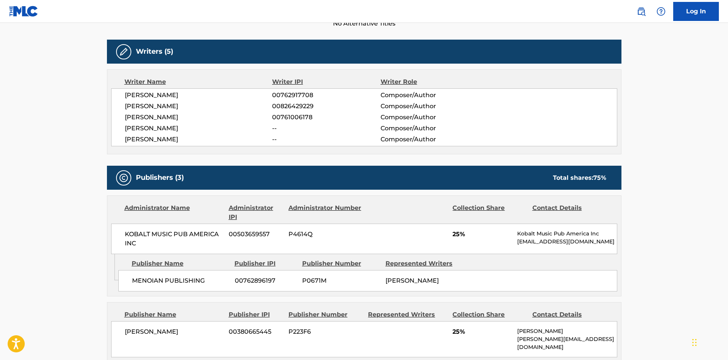  I want to click on div: Administrator IPI, so click(256, 212).